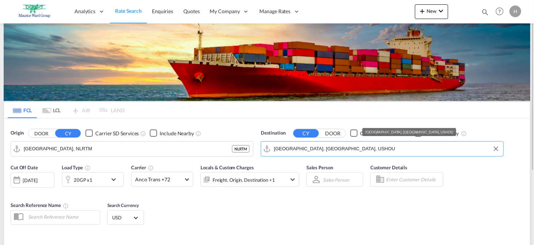 This screenshot has width=534, height=245. Describe the element at coordinates (382, 149) in the screenshot. I see `md-input-container: Houston, TX, USHOU` at that location.